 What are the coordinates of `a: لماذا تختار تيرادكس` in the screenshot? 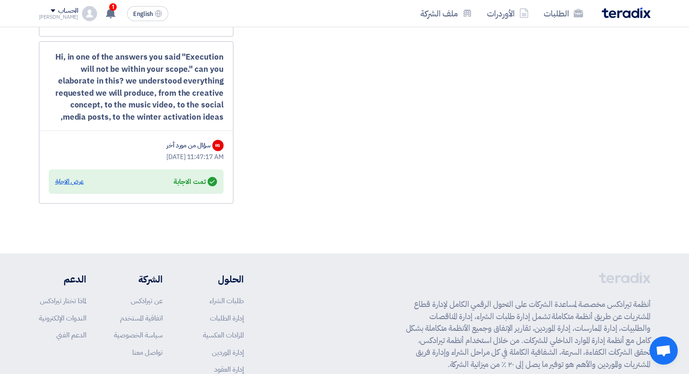 It's located at (63, 301).